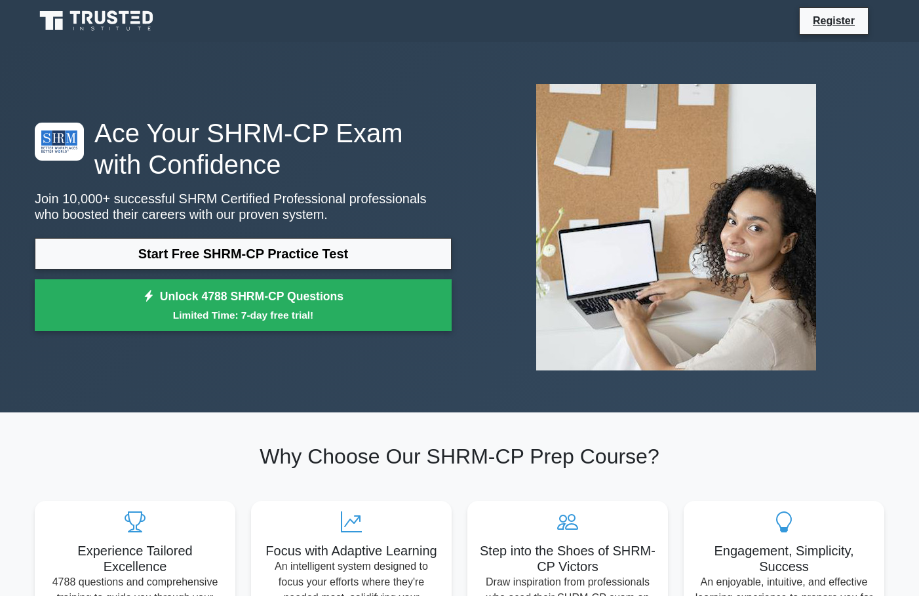 Image resolution: width=919 pixels, height=596 pixels. I want to click on h1: Ace Your SHRM-CP Exam with Confidence, so click(243, 149).